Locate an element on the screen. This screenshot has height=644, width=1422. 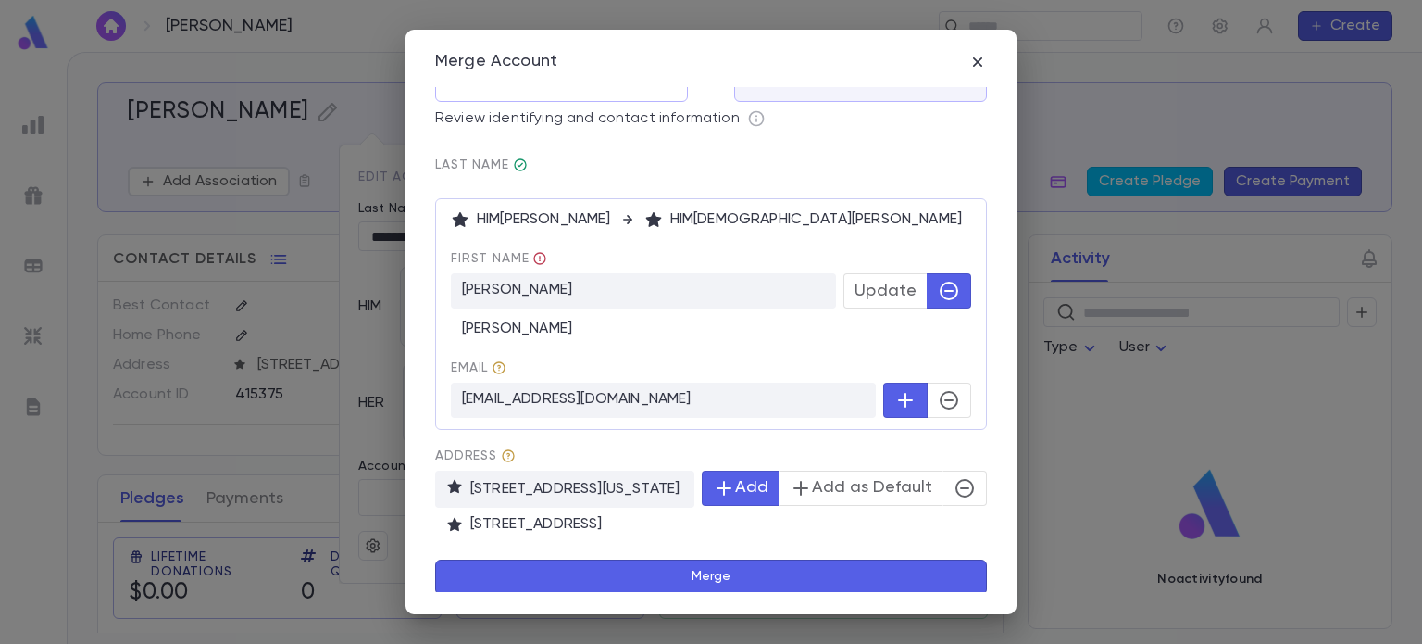
span: First Name is located at coordinates (711, 258).